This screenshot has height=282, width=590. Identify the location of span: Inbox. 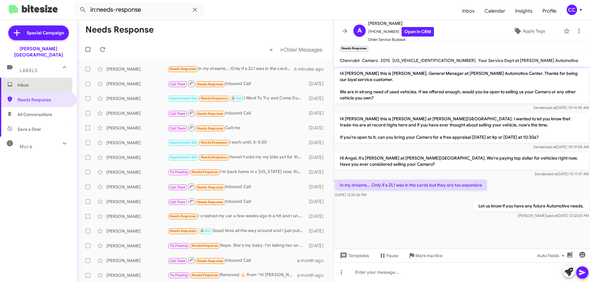
(468, 11).